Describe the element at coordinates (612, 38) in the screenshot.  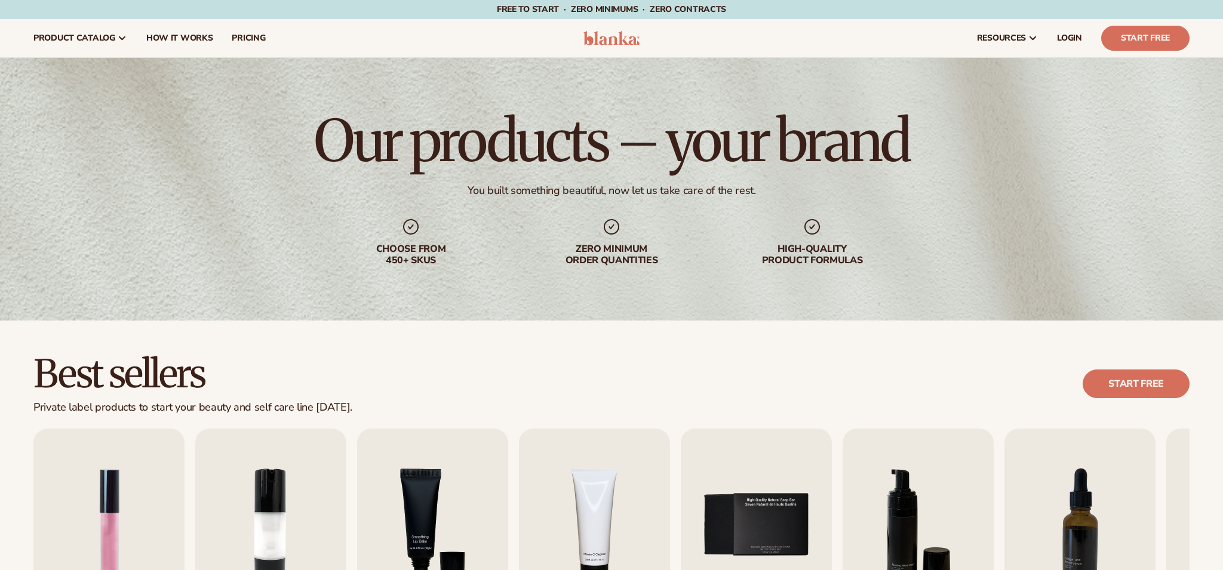
I see `img: logo` at that location.